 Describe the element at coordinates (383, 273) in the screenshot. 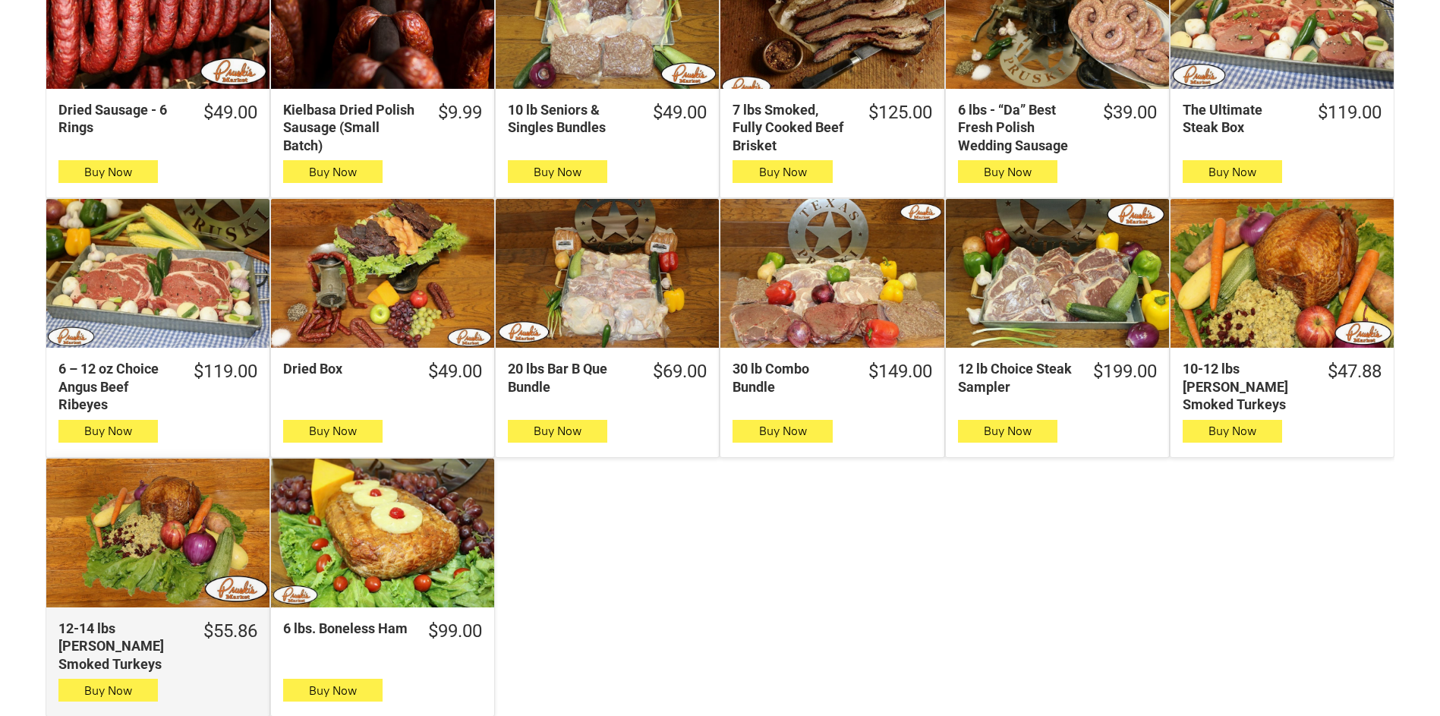

I see `a: Dried Box` at that location.